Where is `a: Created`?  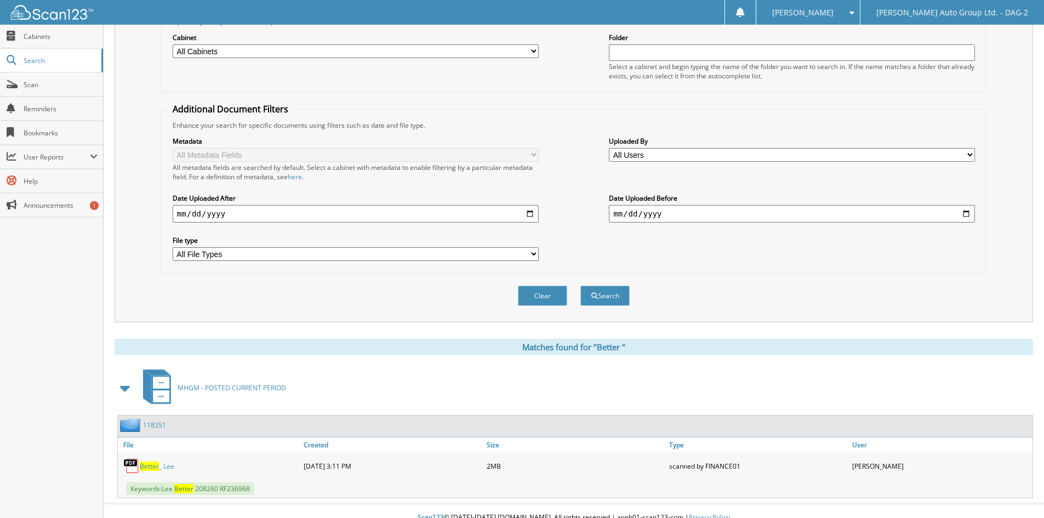
a: Created is located at coordinates (392, 445).